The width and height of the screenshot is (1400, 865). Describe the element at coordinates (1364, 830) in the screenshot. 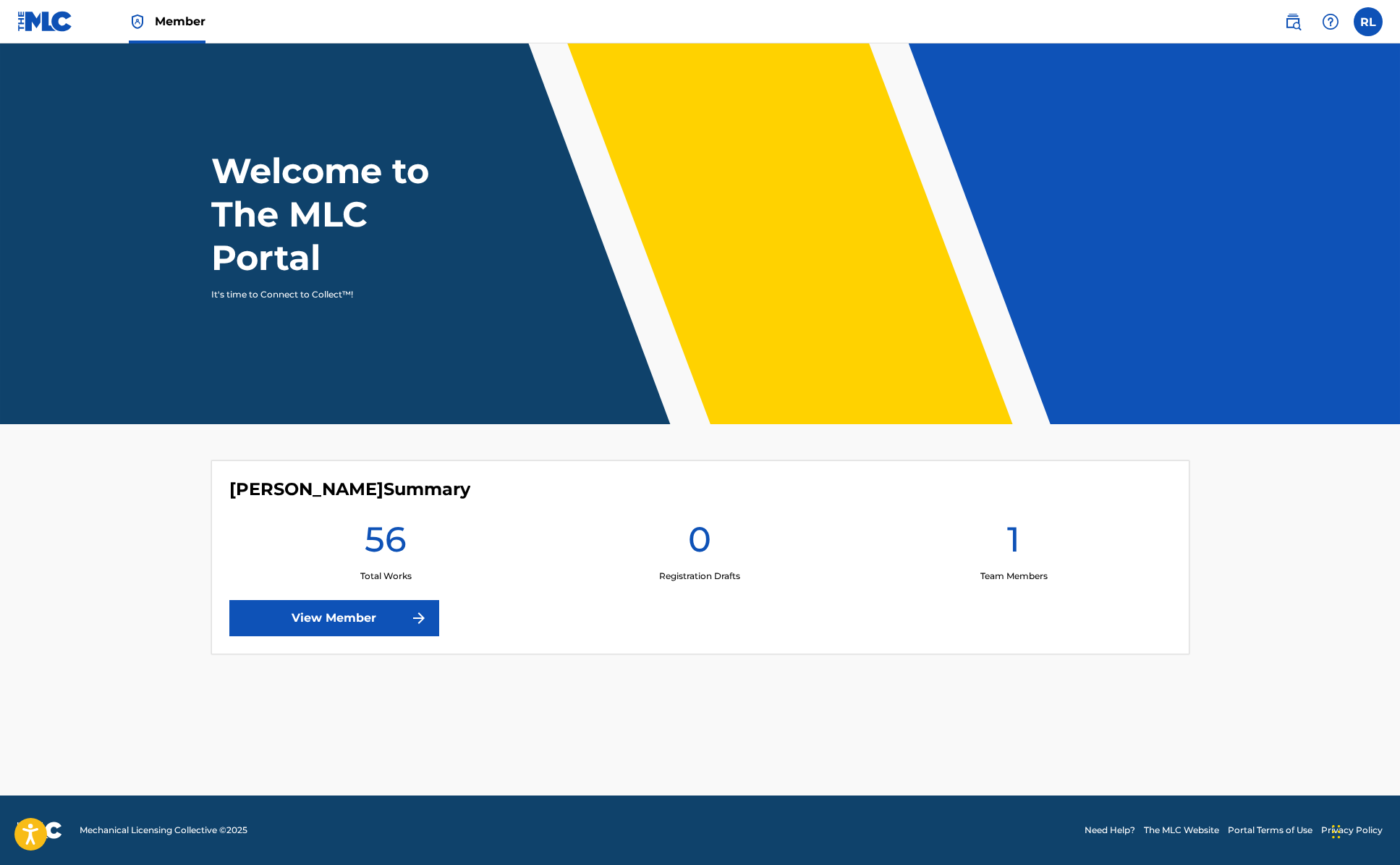

I see `div: Виджет чата` at that location.